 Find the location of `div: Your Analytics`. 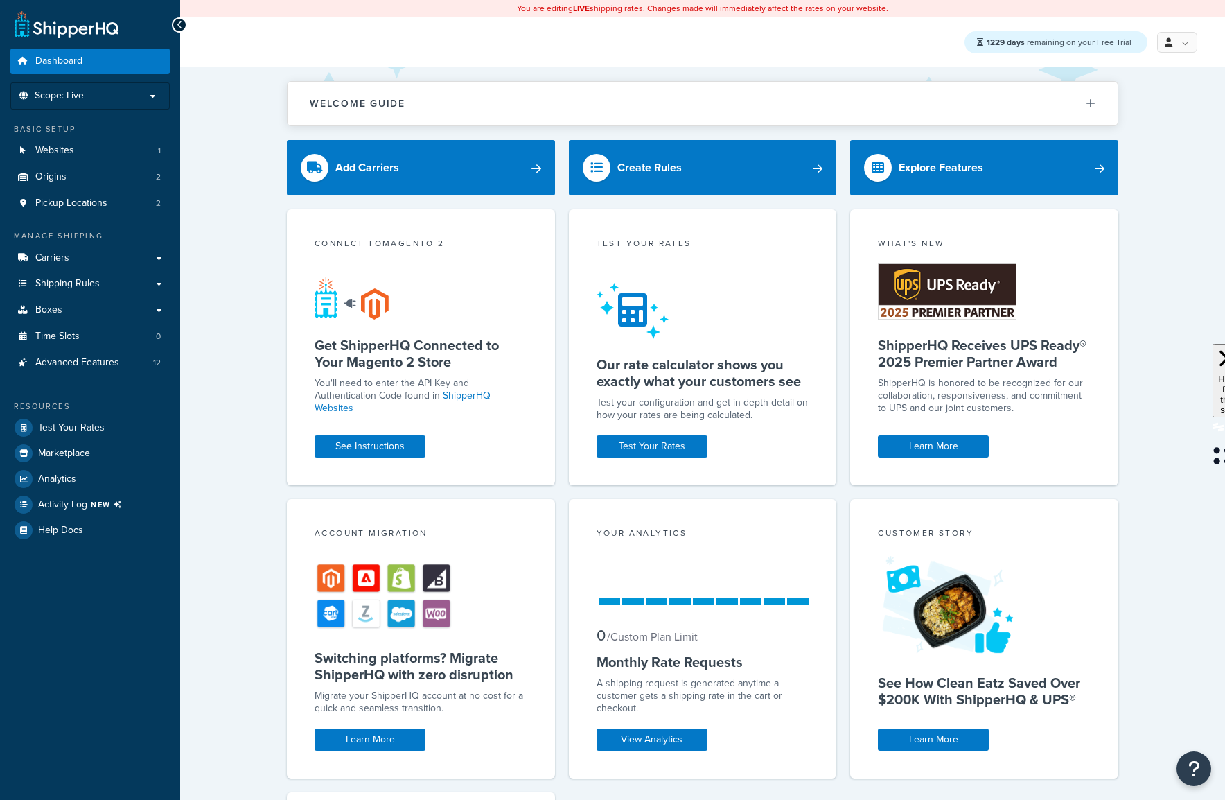

div: Your Analytics is located at coordinates (703, 534).